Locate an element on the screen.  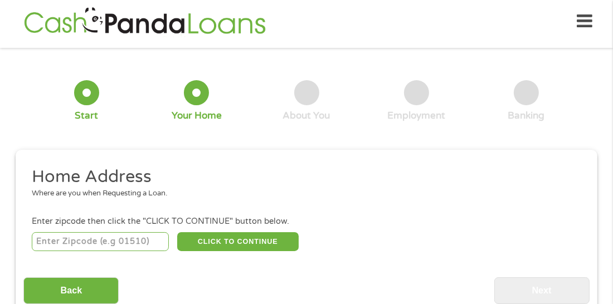
div: Where are you when Requesting a Loan. is located at coordinates (303, 194).